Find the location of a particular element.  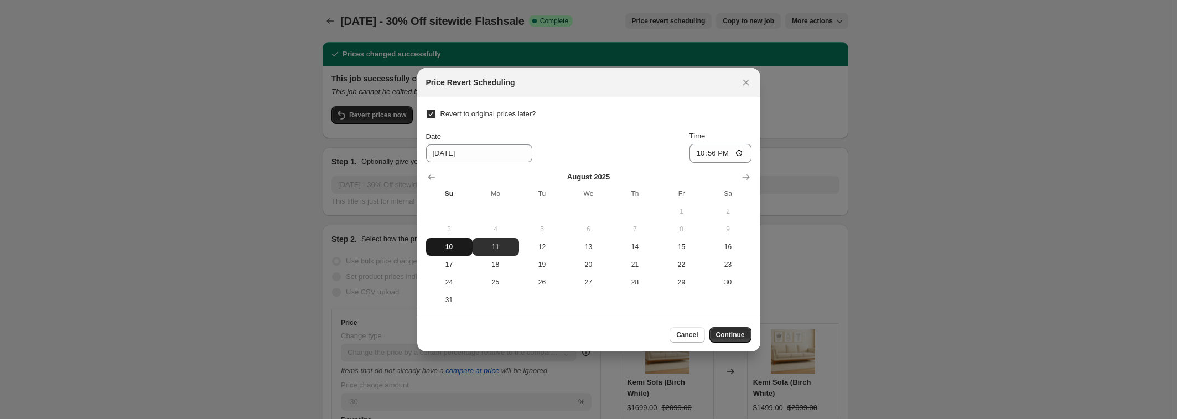

button: Sunday August 17 2025 is located at coordinates (449, 265).